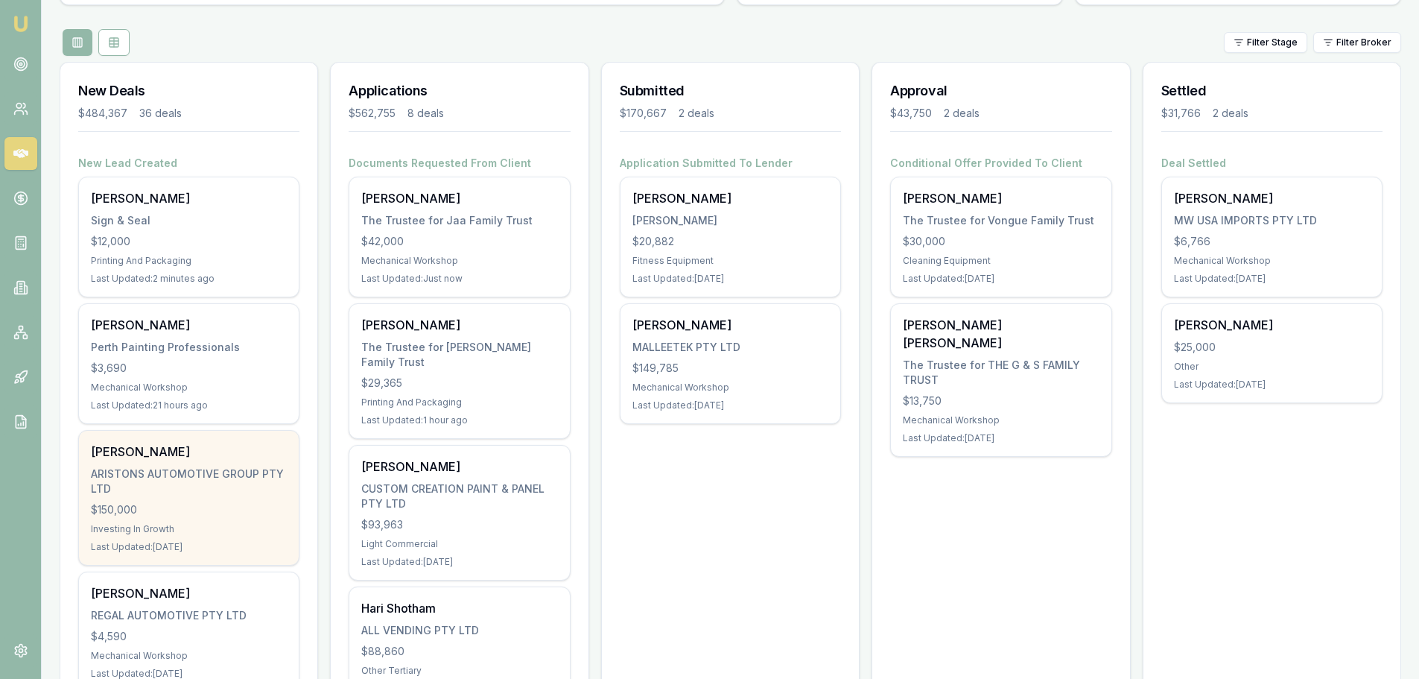  What do you see at coordinates (730, 368) in the screenshot?
I see `div: $149,785` at bounding box center [730, 368].